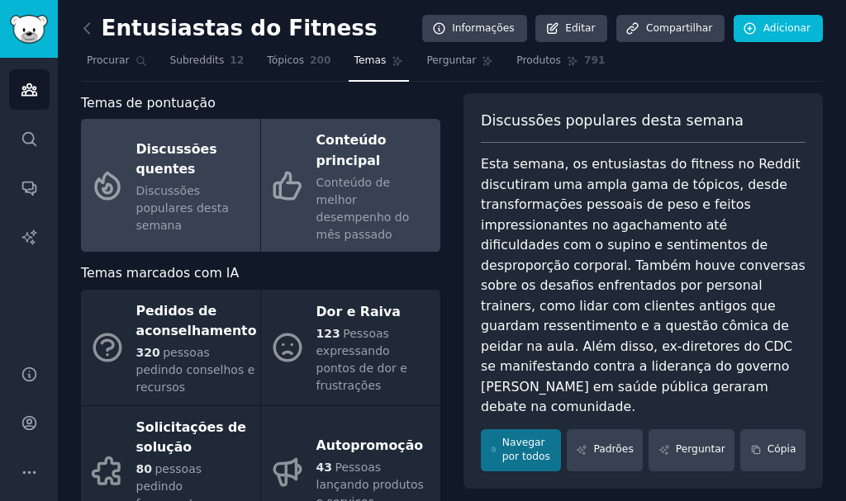 This screenshot has height=501, width=846. I want to click on a: Temas, so click(379, 64).